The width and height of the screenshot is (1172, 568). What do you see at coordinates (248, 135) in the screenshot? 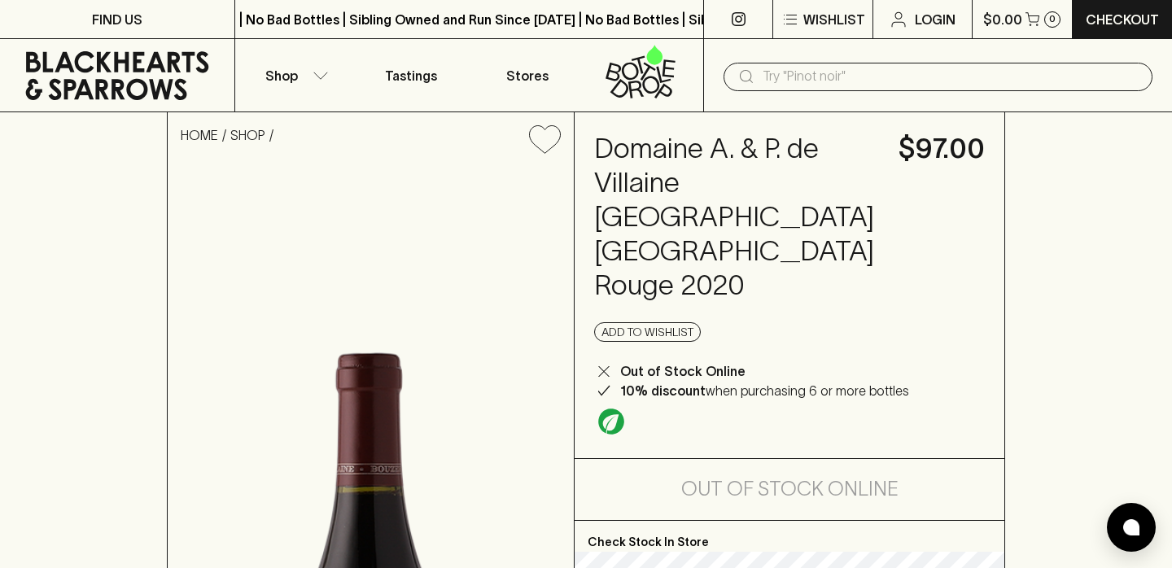
I see `a: SHOP` at bounding box center [248, 135].